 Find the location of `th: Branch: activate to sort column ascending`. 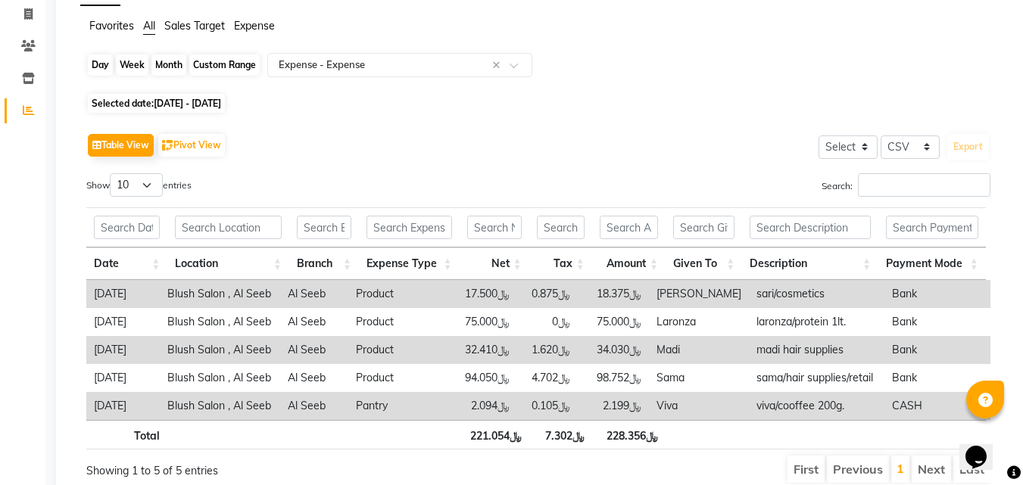

th: Branch: activate to sort column ascending is located at coordinates (324, 263).